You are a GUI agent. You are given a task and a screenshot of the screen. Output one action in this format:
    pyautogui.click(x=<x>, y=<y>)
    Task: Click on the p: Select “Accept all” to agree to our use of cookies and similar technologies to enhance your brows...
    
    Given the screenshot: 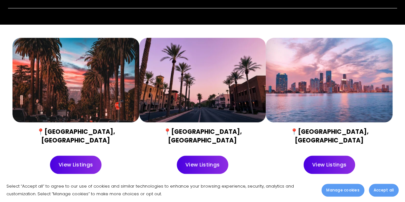 What is the action you would take?
    pyautogui.click(x=161, y=190)
    